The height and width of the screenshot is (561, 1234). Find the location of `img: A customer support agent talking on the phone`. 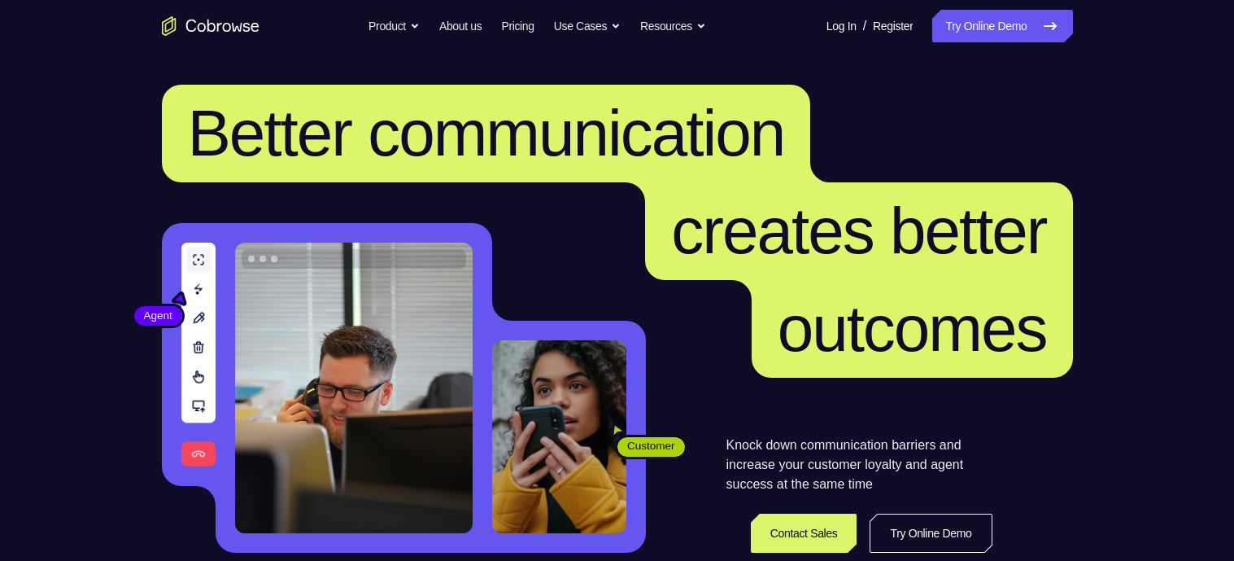

img: A customer support agent talking on the phone is located at coordinates (354, 387).